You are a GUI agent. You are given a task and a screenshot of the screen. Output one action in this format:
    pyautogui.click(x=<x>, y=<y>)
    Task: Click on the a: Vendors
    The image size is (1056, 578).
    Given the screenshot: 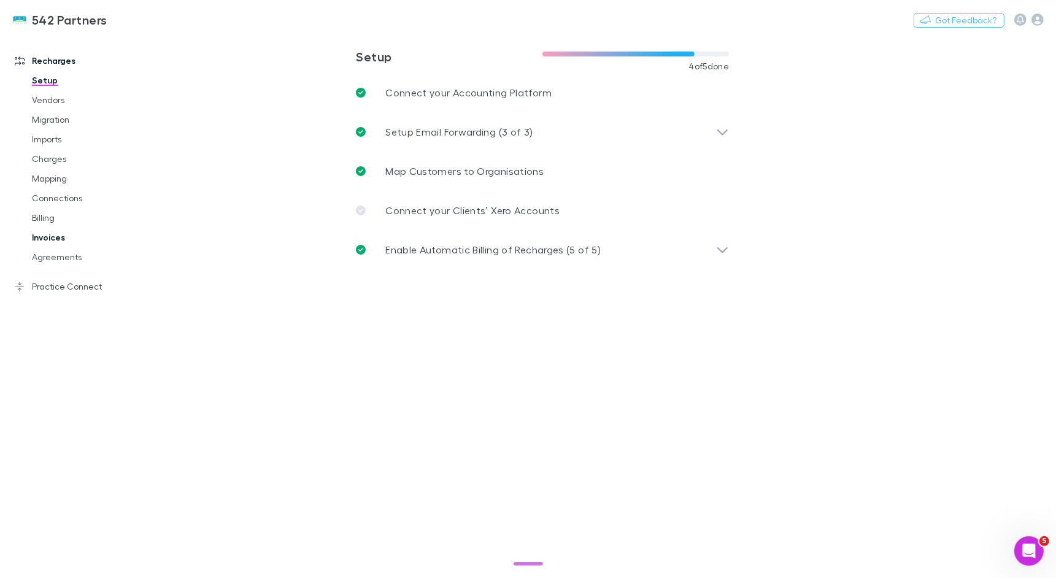 What is the action you would take?
    pyautogui.click(x=87, y=100)
    